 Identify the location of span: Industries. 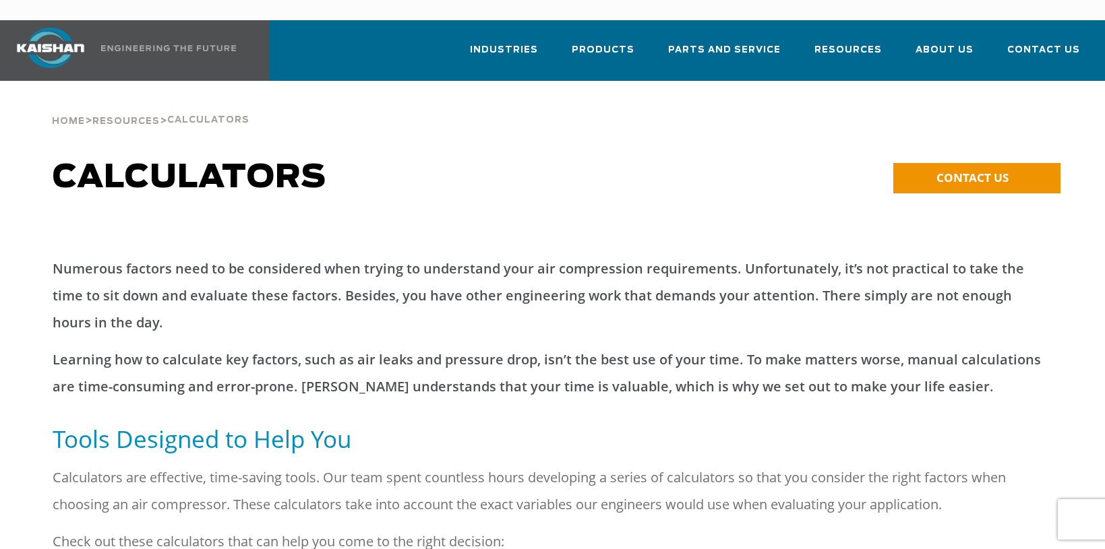
(503, 50).